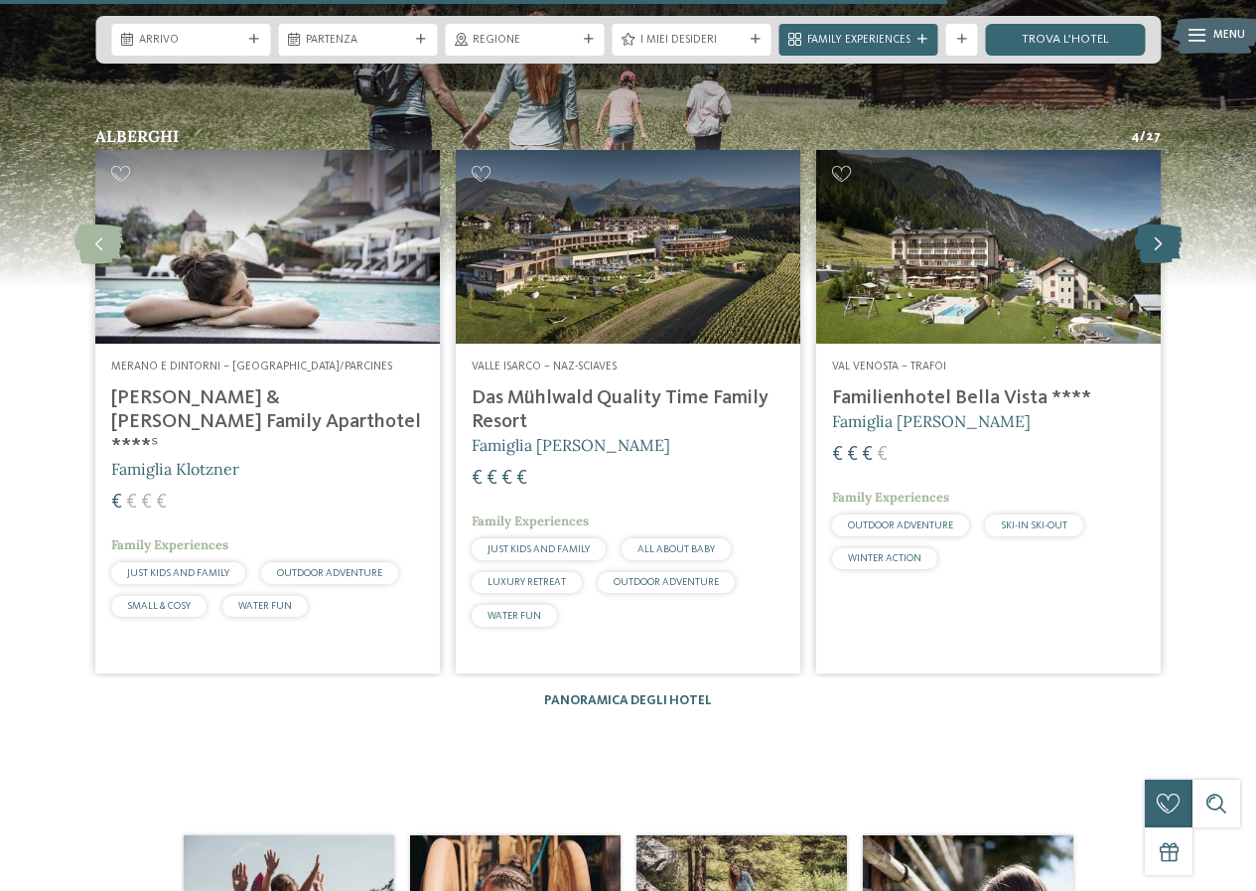 This screenshot has height=891, width=1256. What do you see at coordinates (885, 558) in the screenshot?
I see `span: WINTER ACTION` at bounding box center [885, 558].